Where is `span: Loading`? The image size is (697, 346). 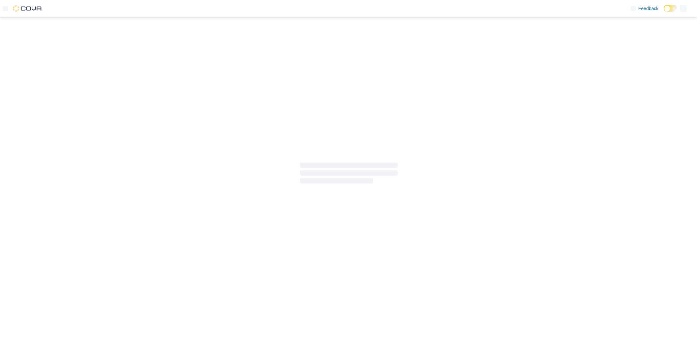
span: Loading is located at coordinates (349, 174).